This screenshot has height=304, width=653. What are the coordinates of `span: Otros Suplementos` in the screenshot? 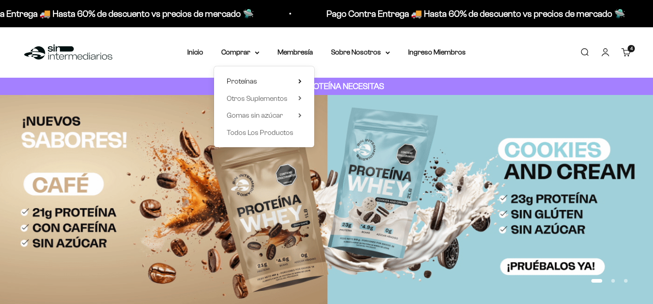 It's located at (257, 98).